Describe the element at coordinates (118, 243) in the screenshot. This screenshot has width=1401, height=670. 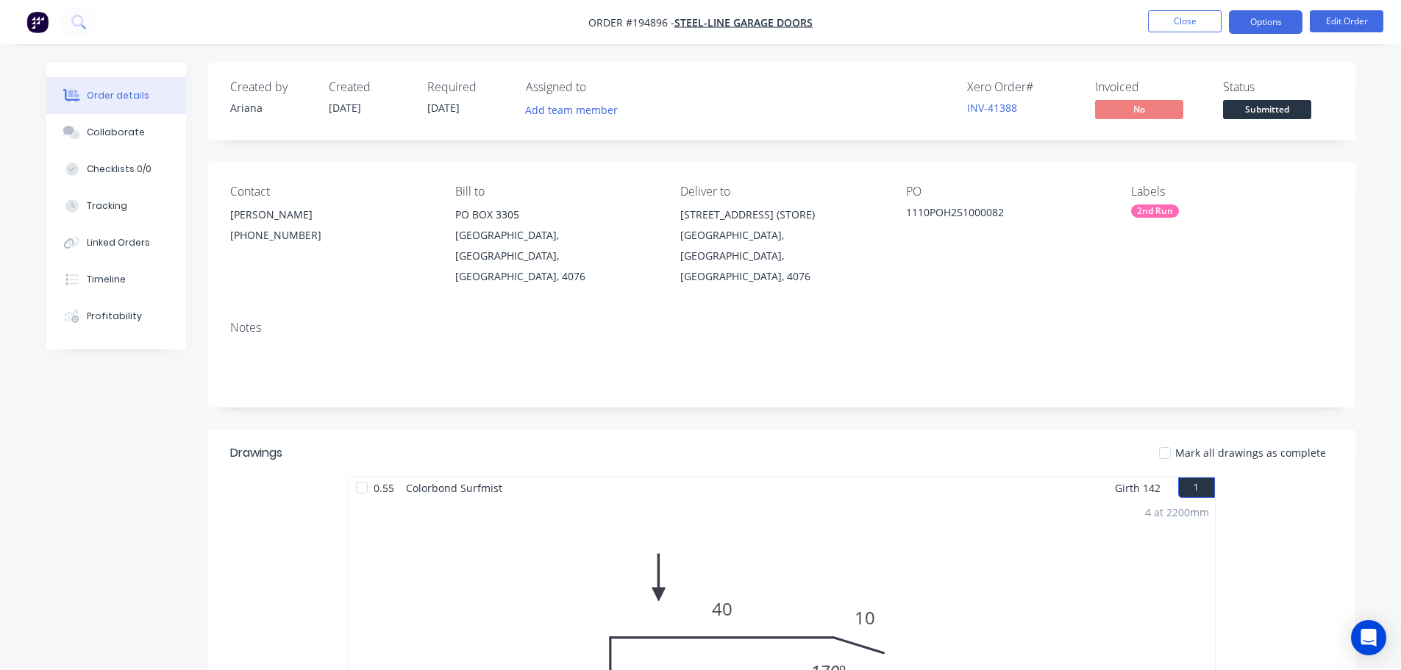
I see `div: Linked Orders` at that location.